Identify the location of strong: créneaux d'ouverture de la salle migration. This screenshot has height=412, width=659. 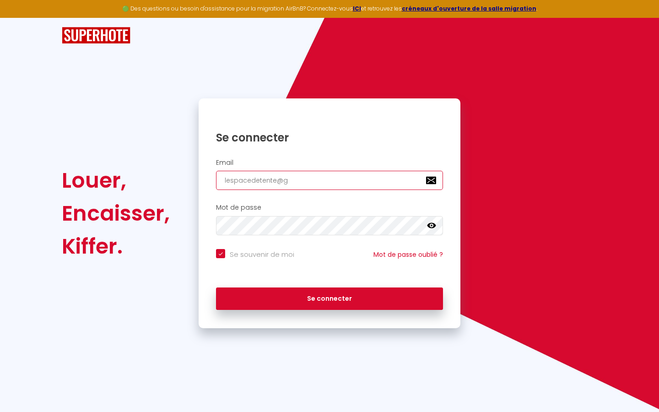
(469, 8).